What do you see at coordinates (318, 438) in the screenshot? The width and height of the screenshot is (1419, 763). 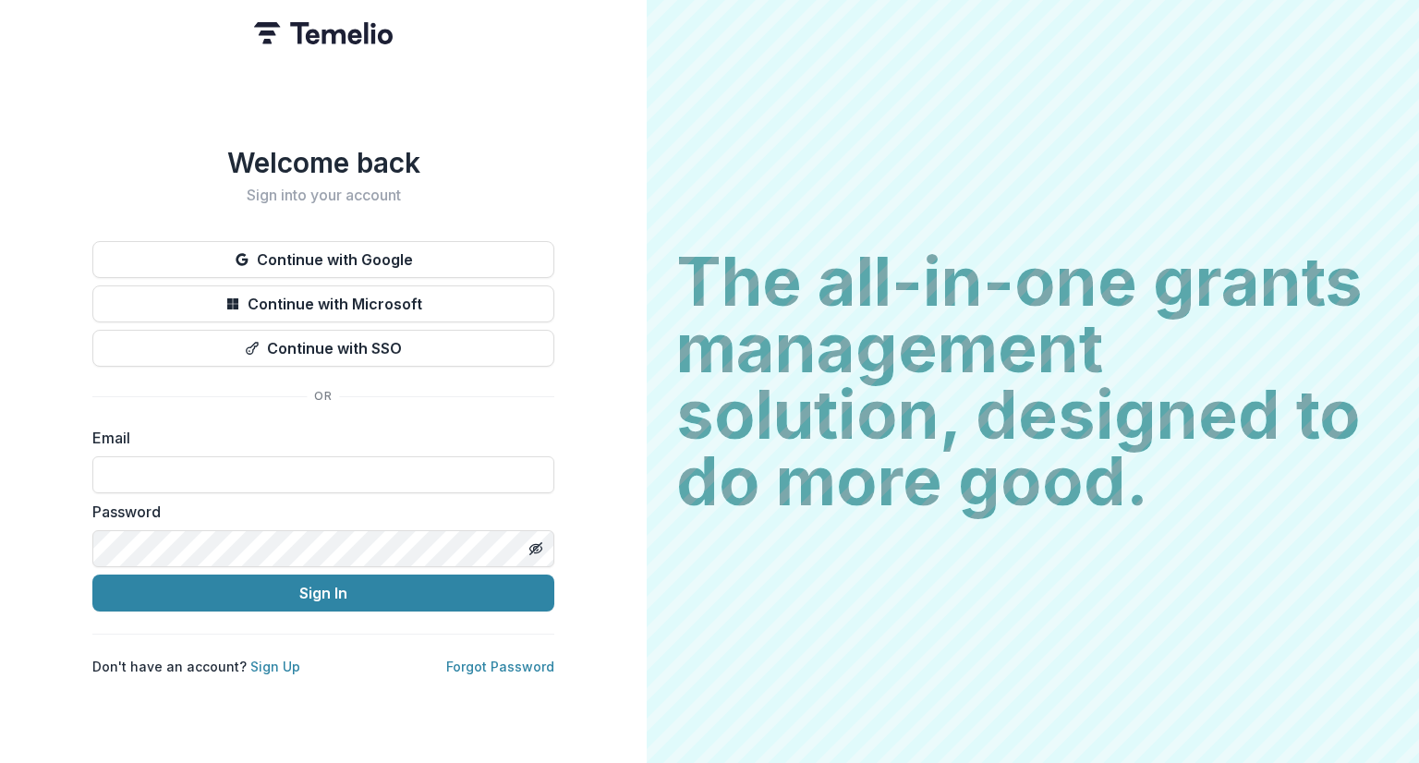 I see `label: Email` at bounding box center [318, 438].